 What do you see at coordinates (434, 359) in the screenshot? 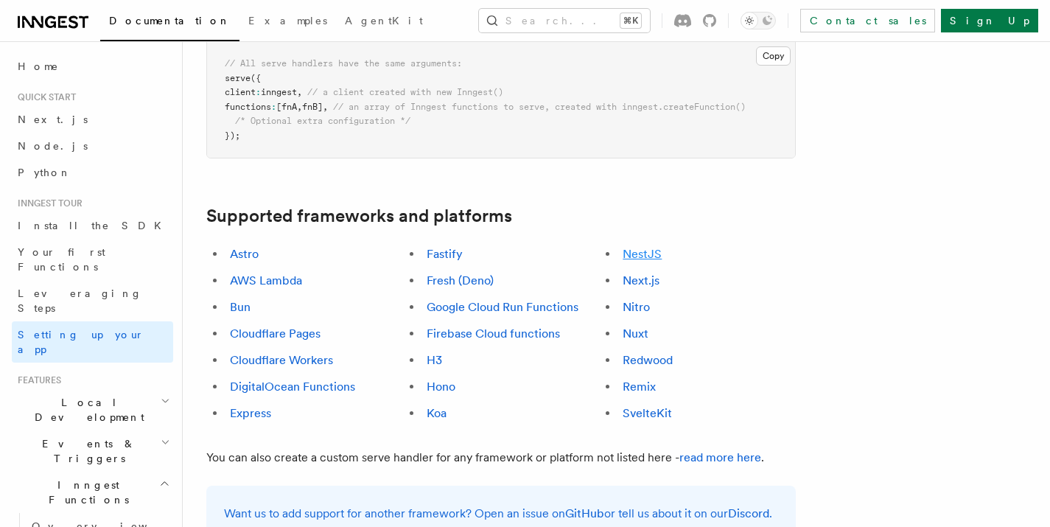
I see `a: H3` at bounding box center [434, 359].